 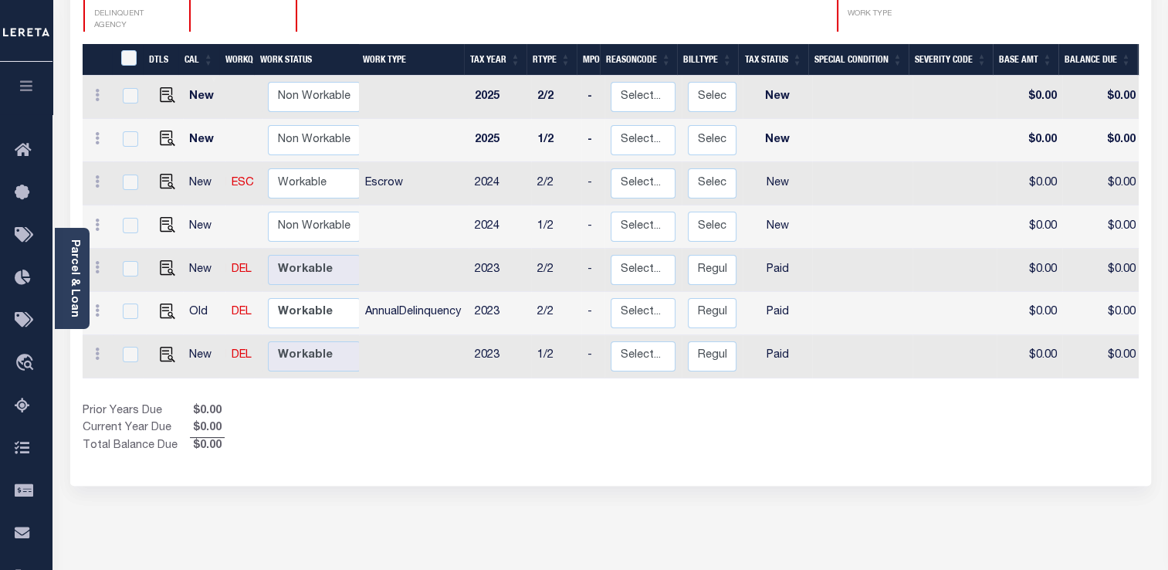 What do you see at coordinates (236, 59) in the screenshot?
I see `th: WorkQ` at bounding box center [236, 59].